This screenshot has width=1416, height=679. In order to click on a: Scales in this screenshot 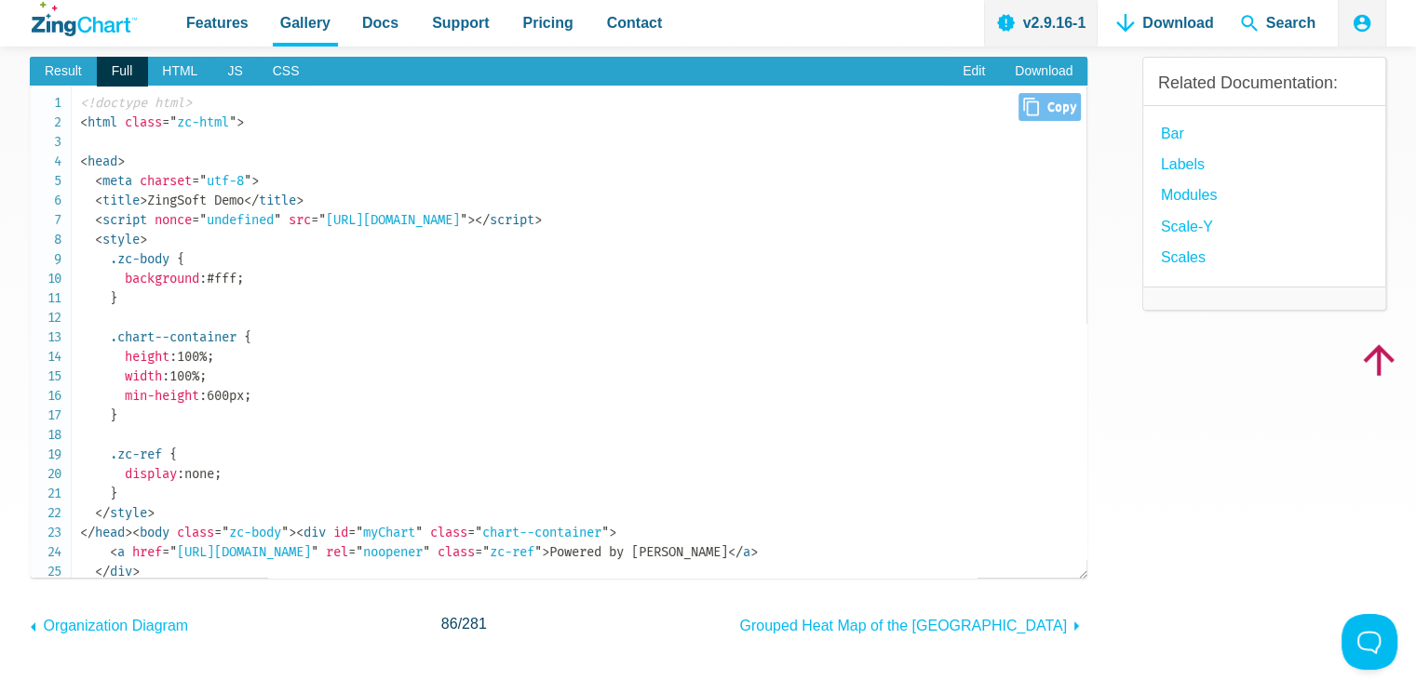, I will do `click(1183, 257)`.